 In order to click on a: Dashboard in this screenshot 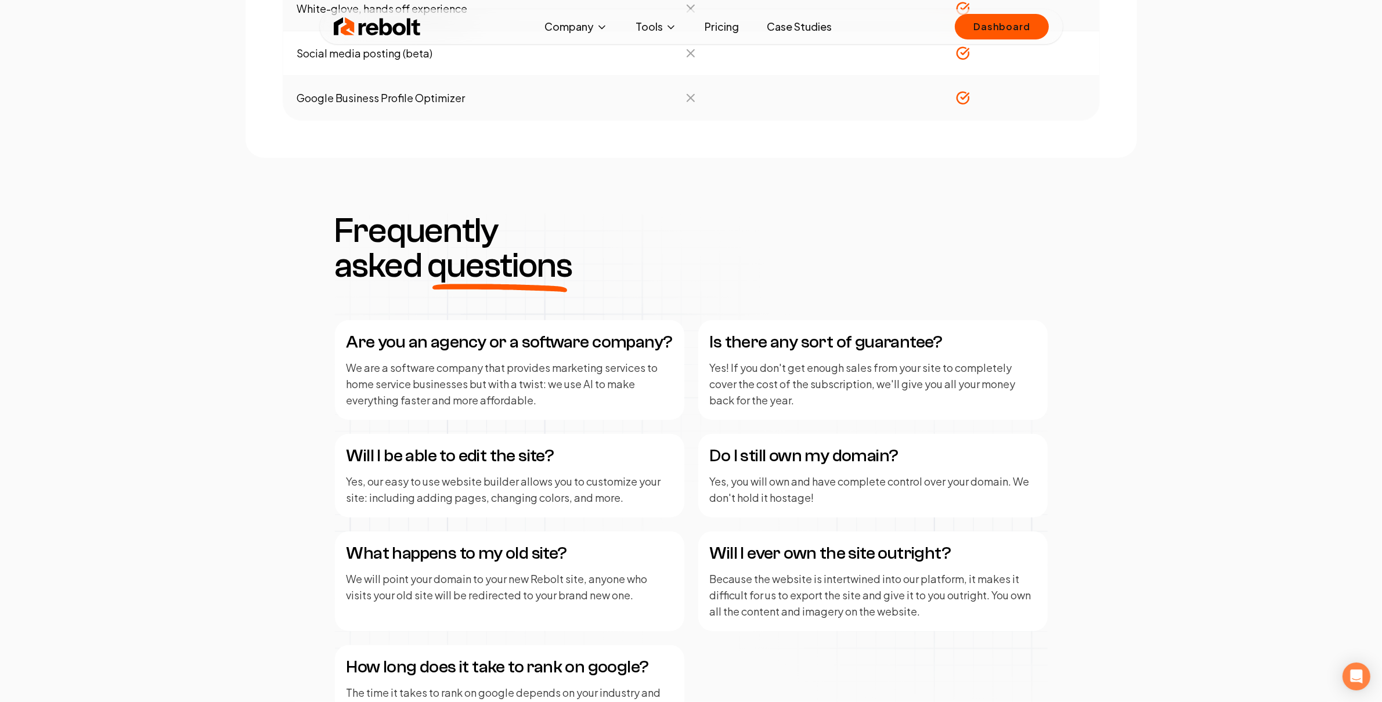, I will do `click(1001, 27)`.